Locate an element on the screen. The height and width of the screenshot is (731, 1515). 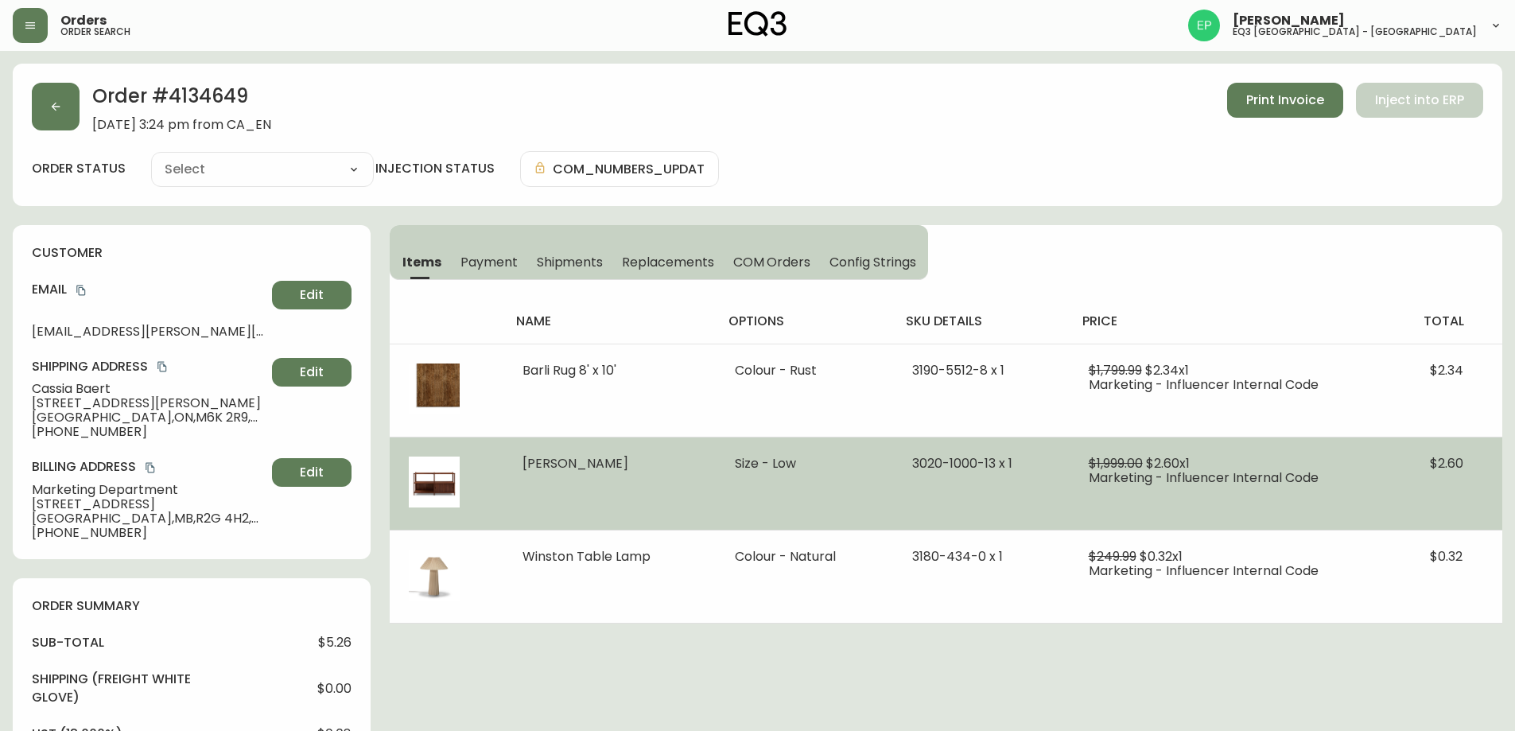
h4: sku details is located at coordinates (981, 321).